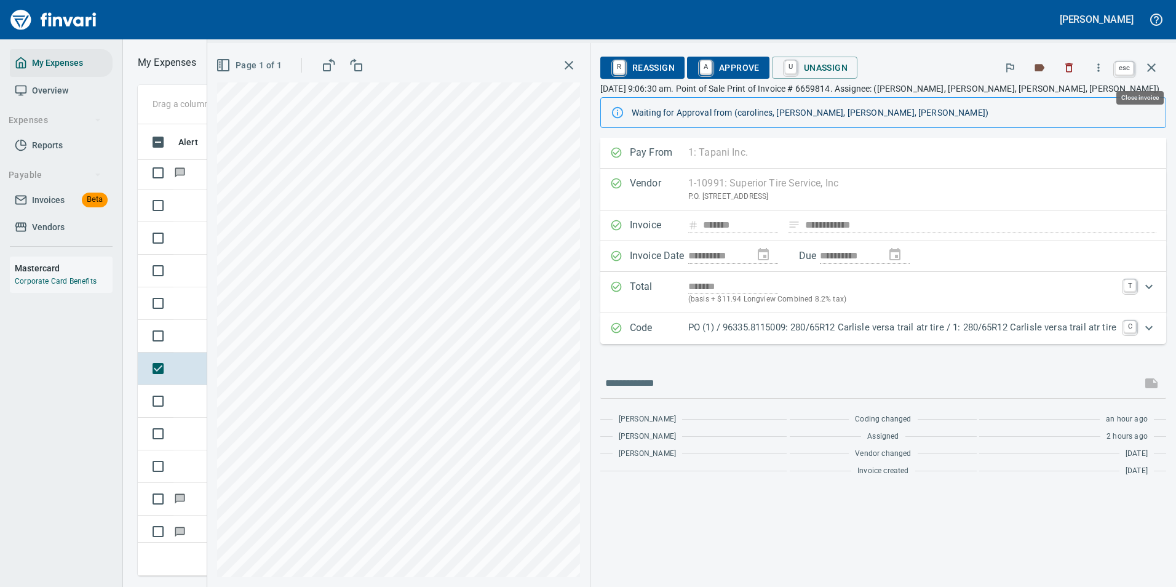  Describe the element at coordinates (883, 454) in the screenshot. I see `span: Vendor changed` at that location.